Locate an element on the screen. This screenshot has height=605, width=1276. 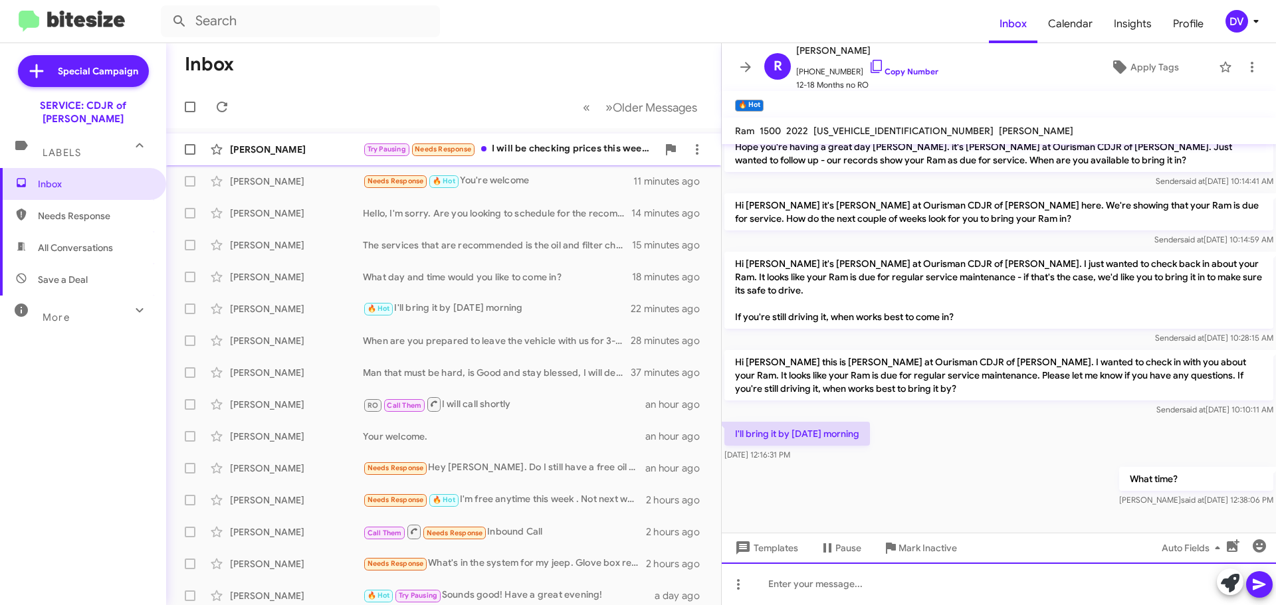
div: The services that are recommended is the oil and filter change with rotation and the fuel inducti... is located at coordinates (497, 245).